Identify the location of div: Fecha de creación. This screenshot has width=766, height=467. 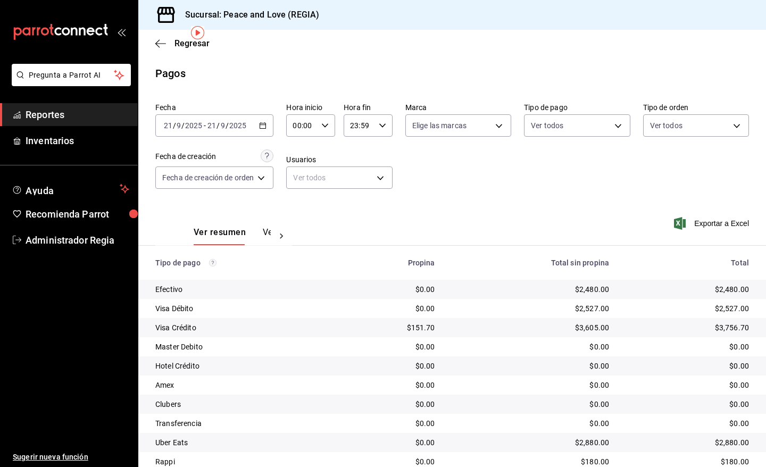
(186, 156).